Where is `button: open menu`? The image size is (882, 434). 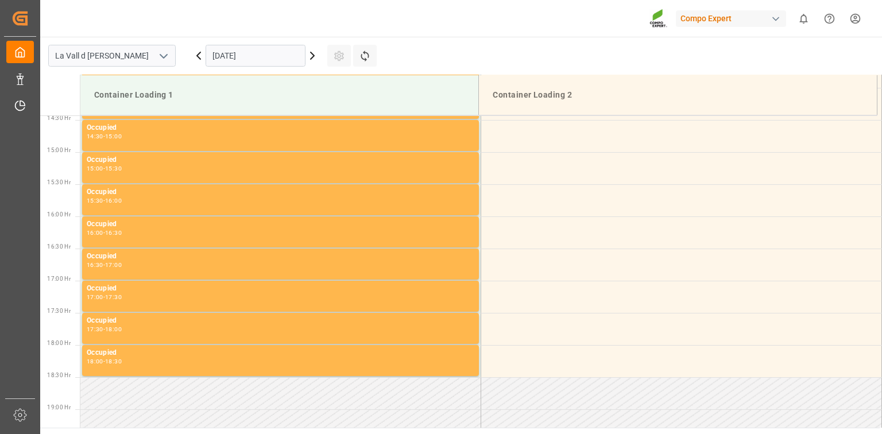
button: open menu is located at coordinates (163, 56).